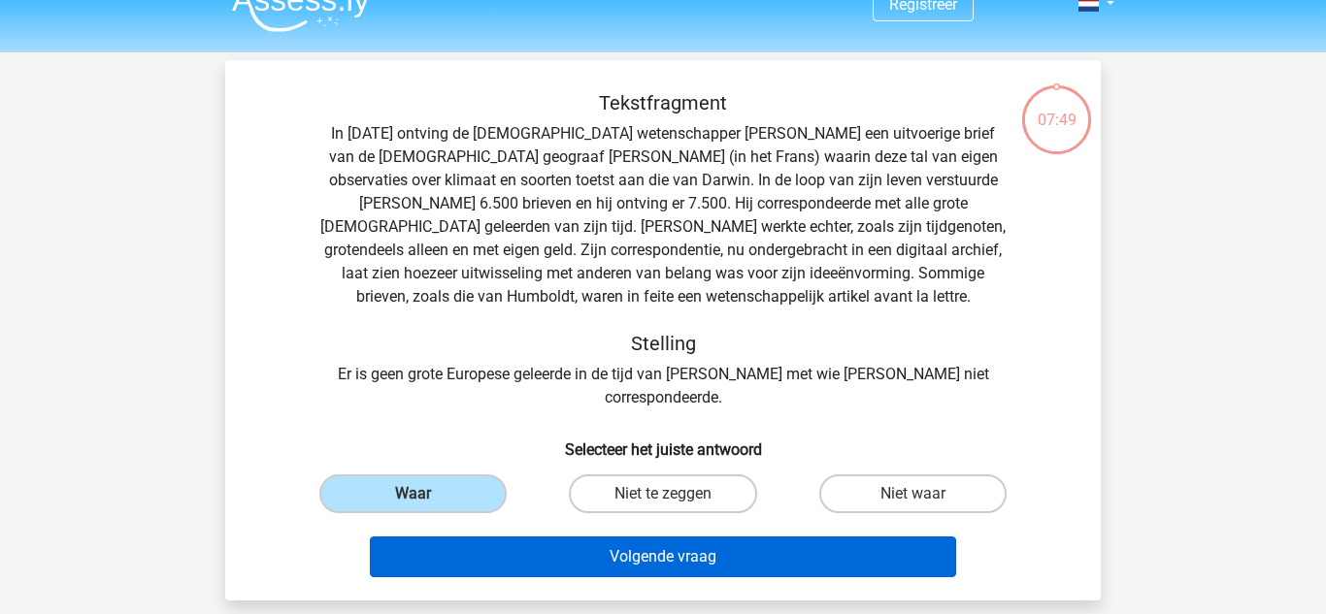 This screenshot has height=614, width=1326. I want to click on div: 07:49, so click(1056, 108).